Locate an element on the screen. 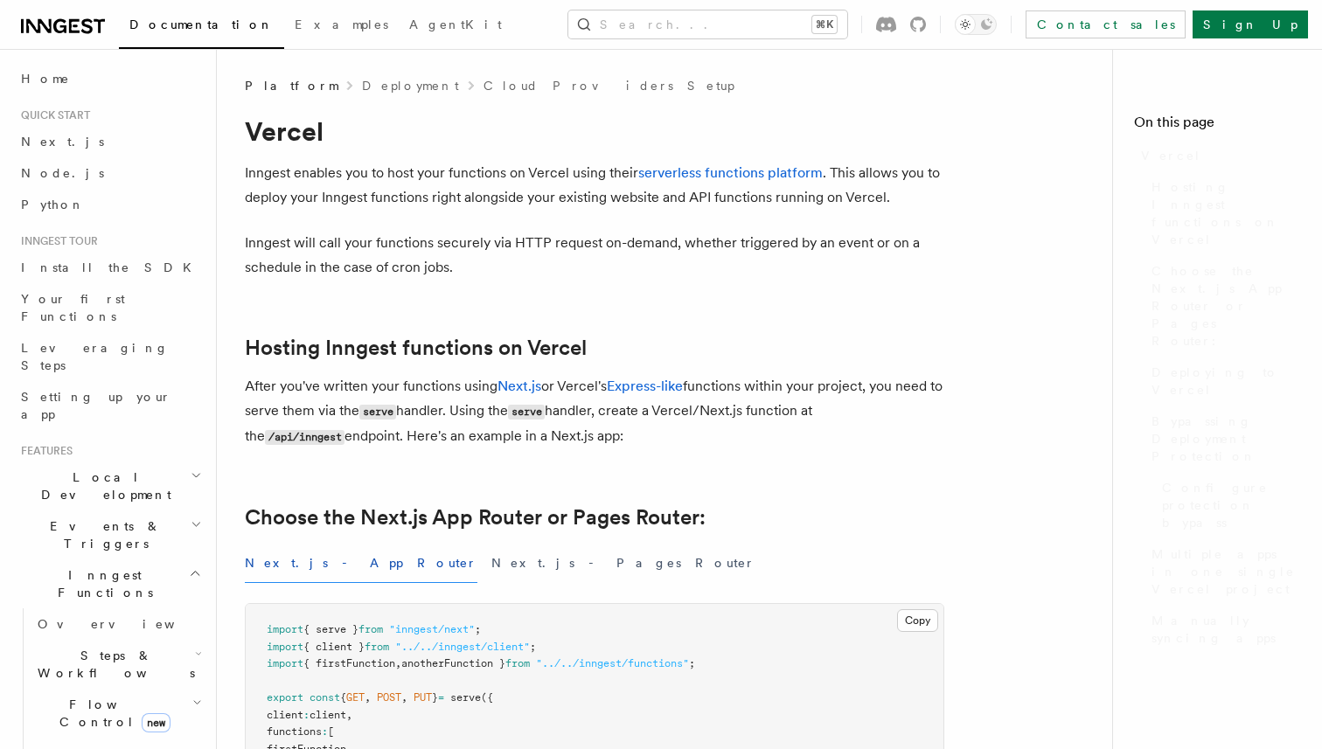  span: GET is located at coordinates (355, 698).